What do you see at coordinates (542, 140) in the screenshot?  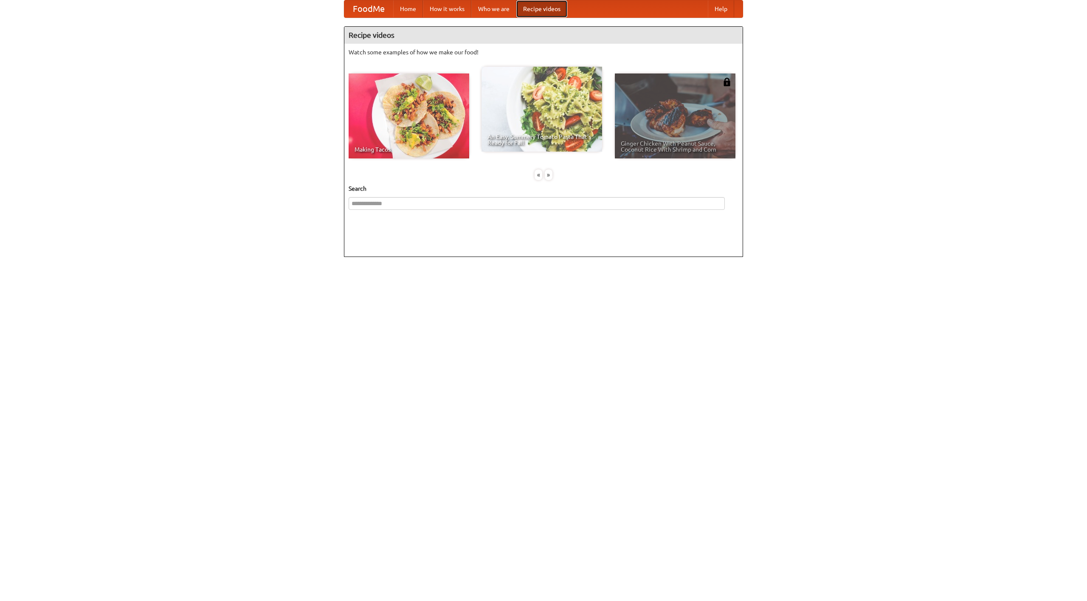 I see `span: An Easy, Summery Tomato Pasta That's Ready for Fall` at bounding box center [542, 140].